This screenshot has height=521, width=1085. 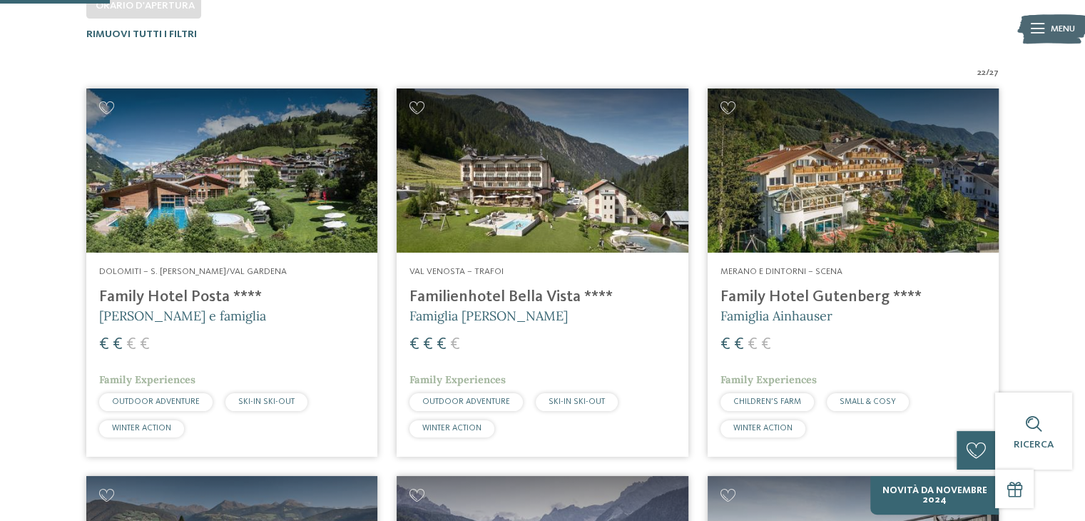 I want to click on span: 27, so click(x=993, y=73).